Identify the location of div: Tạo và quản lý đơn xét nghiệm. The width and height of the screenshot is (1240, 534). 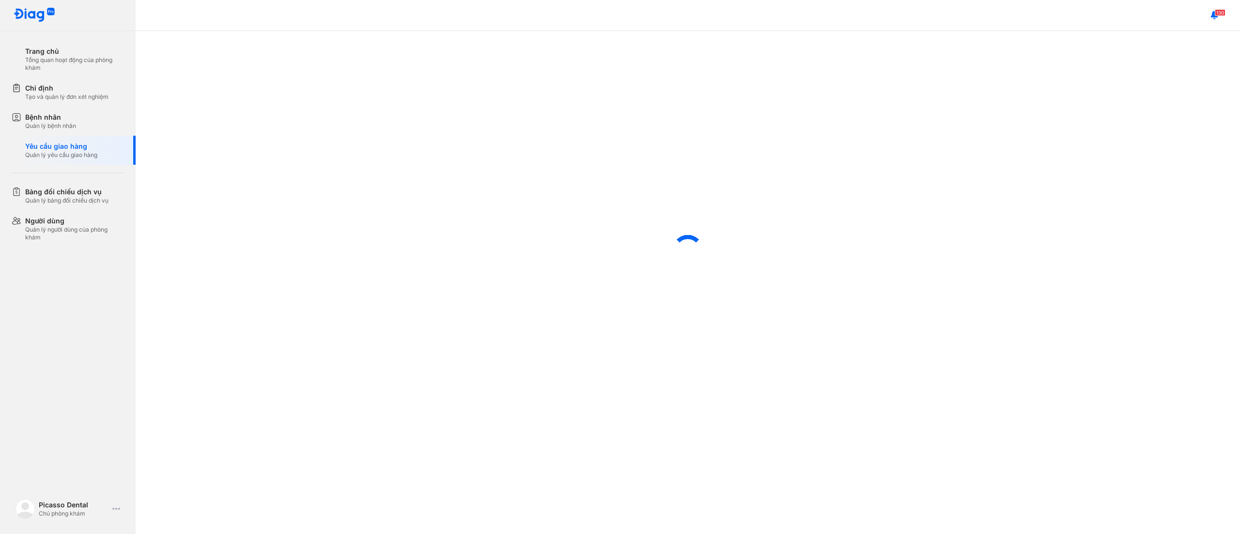
(67, 97).